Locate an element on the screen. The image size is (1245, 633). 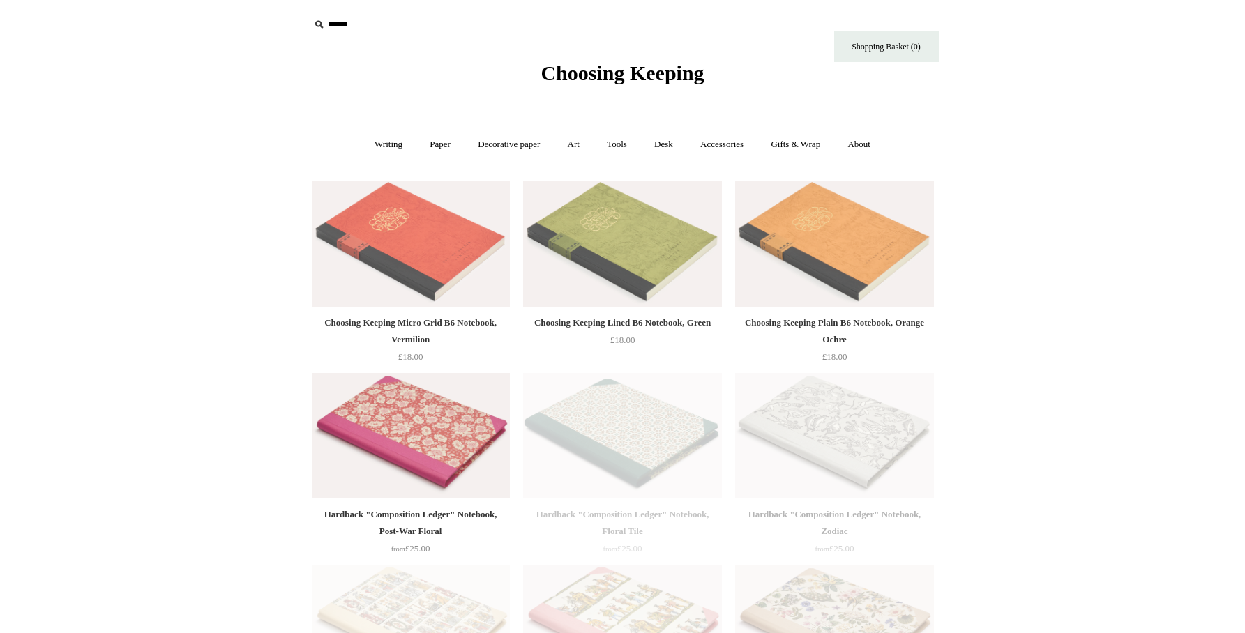
div: Choosing Keeping Lined B6 Notebook, Green is located at coordinates (622, 323).